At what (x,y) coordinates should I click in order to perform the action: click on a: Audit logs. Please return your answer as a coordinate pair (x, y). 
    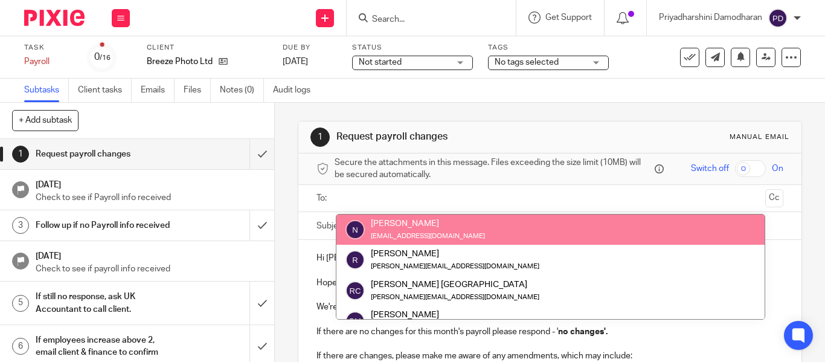
    Looking at the image, I should click on (296, 90).